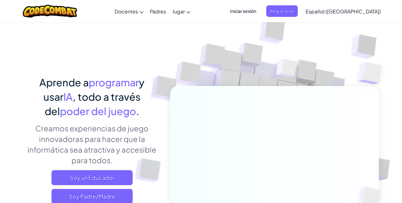 This screenshot has width=402, height=203. I want to click on span: Iniciar sesión, so click(243, 11).